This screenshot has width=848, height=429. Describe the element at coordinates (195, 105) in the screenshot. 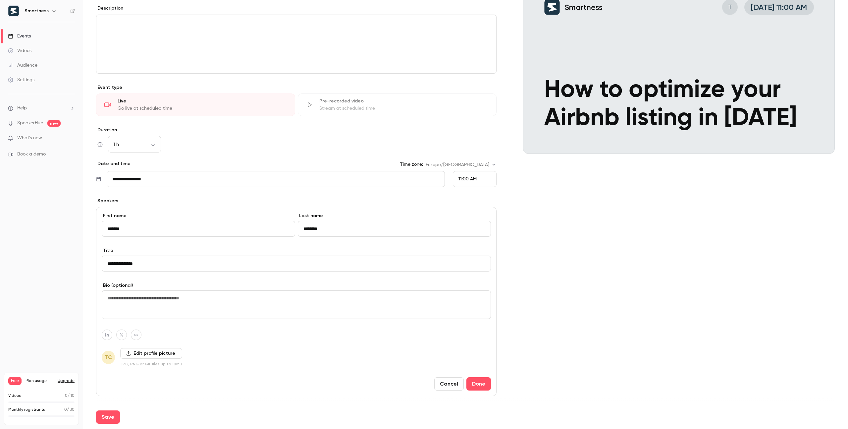

I see `div: LiveGo live at scheduled time` at that location.